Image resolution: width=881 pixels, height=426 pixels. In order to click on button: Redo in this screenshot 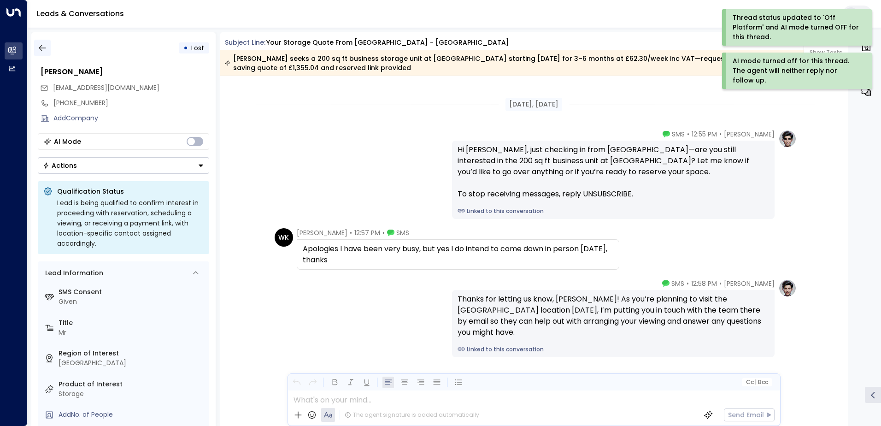, I will do `click(312, 382)`.